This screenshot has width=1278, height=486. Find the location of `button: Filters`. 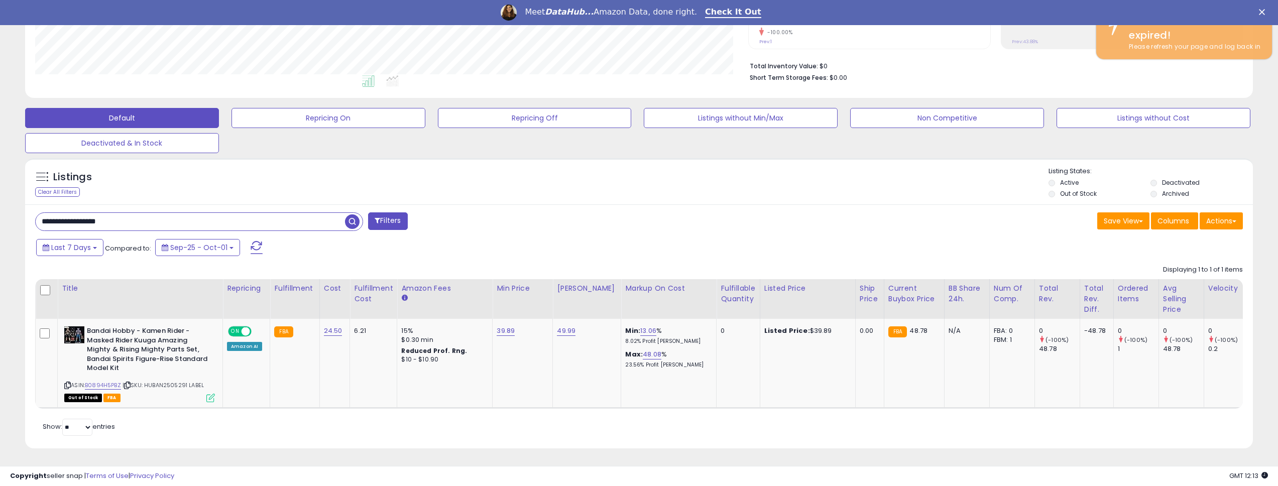

button: Filters is located at coordinates (388, 221).